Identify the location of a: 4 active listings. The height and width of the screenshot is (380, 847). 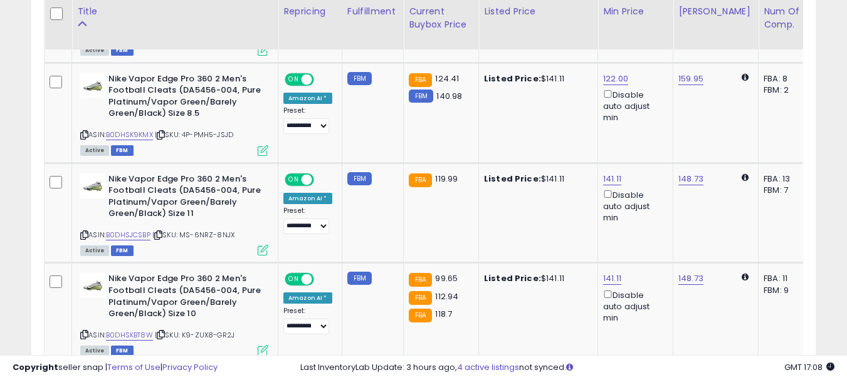
(487, 367).